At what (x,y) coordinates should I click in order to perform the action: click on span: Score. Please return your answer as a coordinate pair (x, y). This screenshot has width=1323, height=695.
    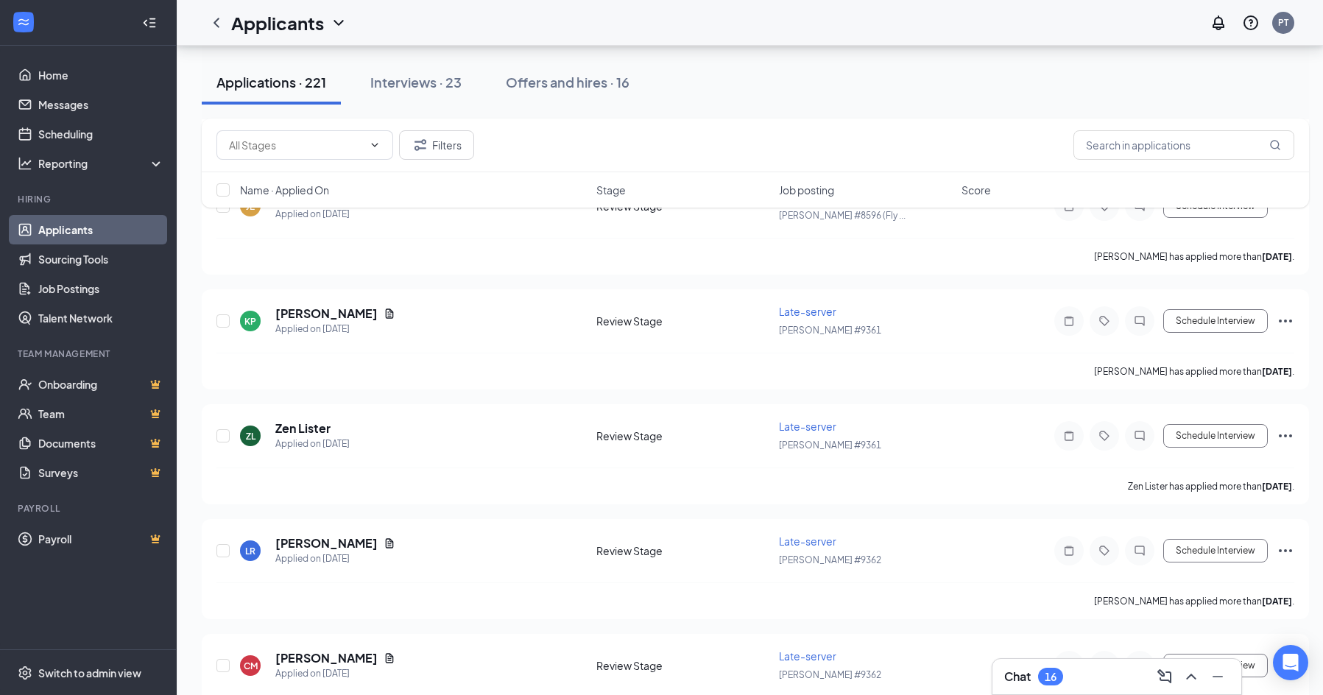
    Looking at the image, I should click on (977, 190).